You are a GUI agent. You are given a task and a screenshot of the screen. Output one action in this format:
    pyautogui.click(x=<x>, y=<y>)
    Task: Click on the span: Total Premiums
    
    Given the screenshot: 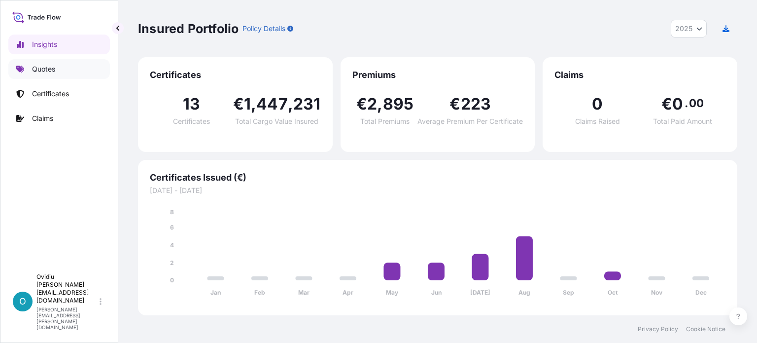 What is the action you would take?
    pyautogui.click(x=385, y=121)
    